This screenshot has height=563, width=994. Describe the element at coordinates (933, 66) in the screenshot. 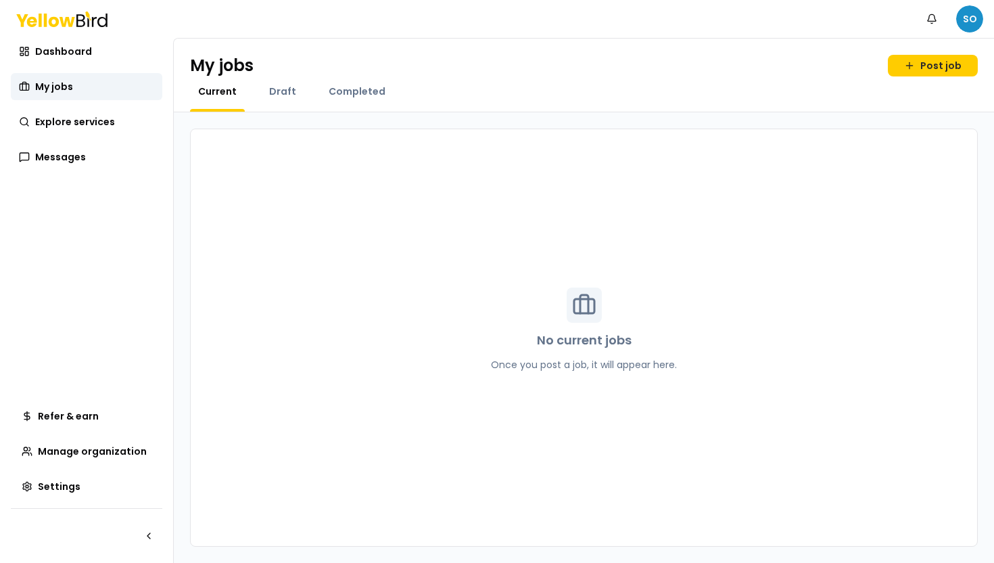

I see `a: Post job` at that location.